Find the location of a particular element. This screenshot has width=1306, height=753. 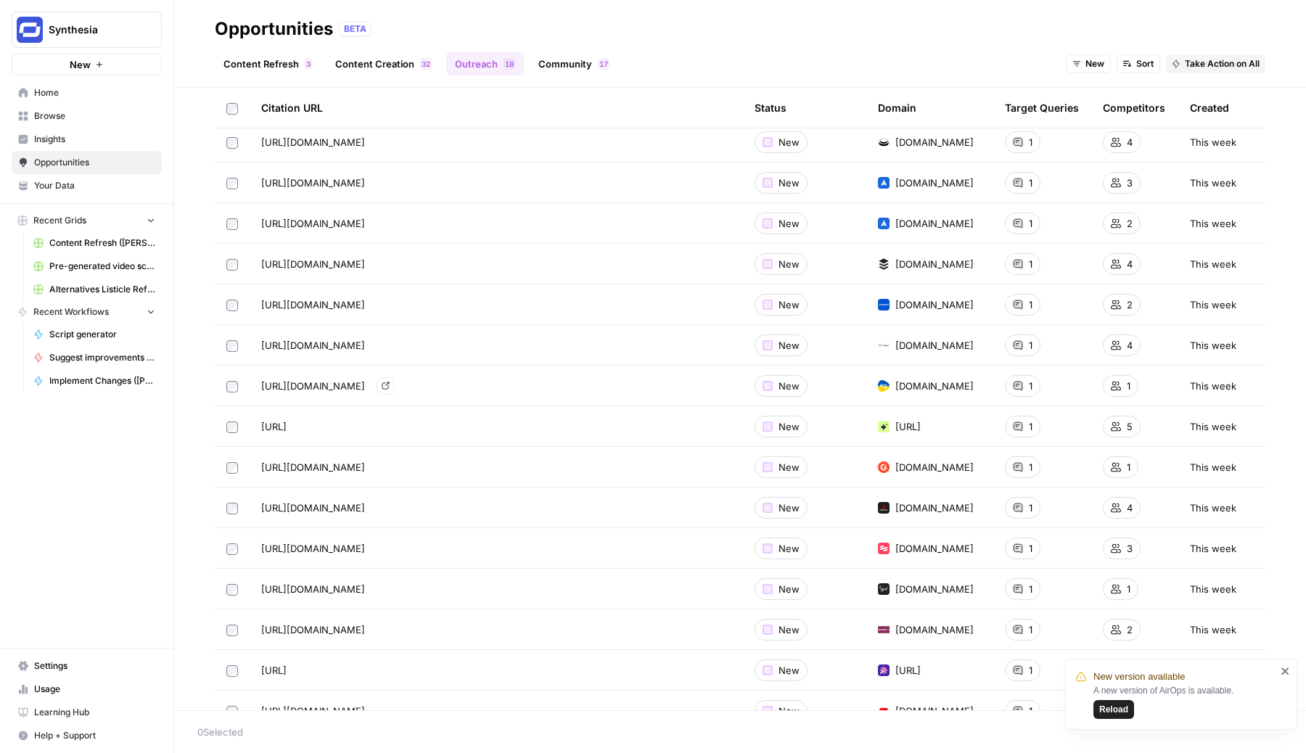

div: Domain is located at coordinates (897, 107).